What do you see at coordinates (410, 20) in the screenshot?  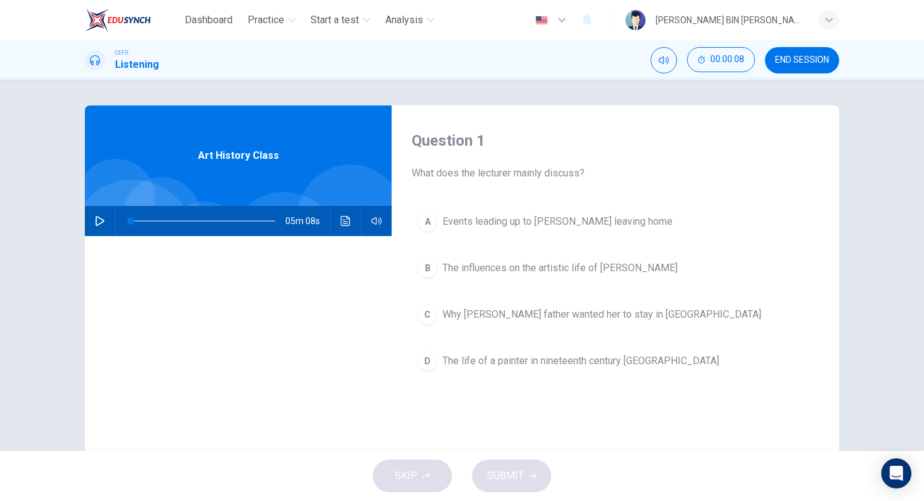 I see `button: Analysis` at bounding box center [410, 20].